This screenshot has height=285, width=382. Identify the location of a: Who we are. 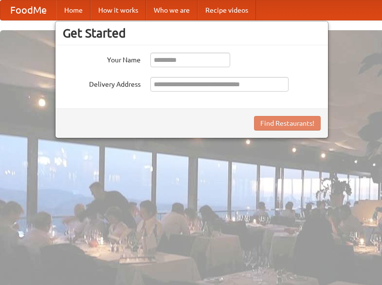
(172, 10).